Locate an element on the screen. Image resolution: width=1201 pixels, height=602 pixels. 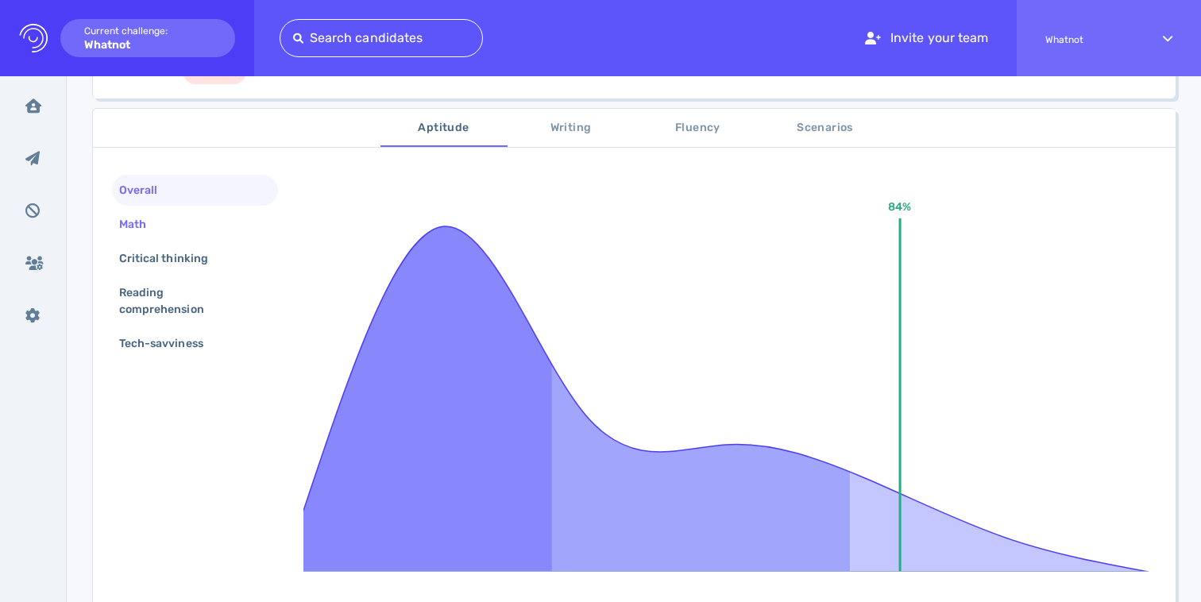
div: Reading comprehension is located at coordinates (188, 301).